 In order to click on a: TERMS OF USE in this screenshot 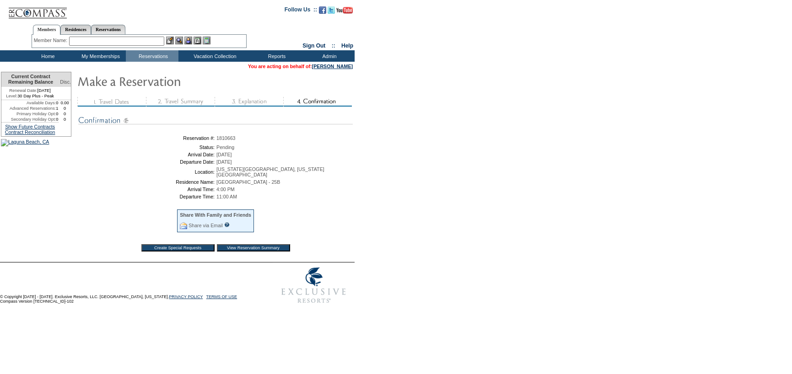, I will do `click(222, 297)`.